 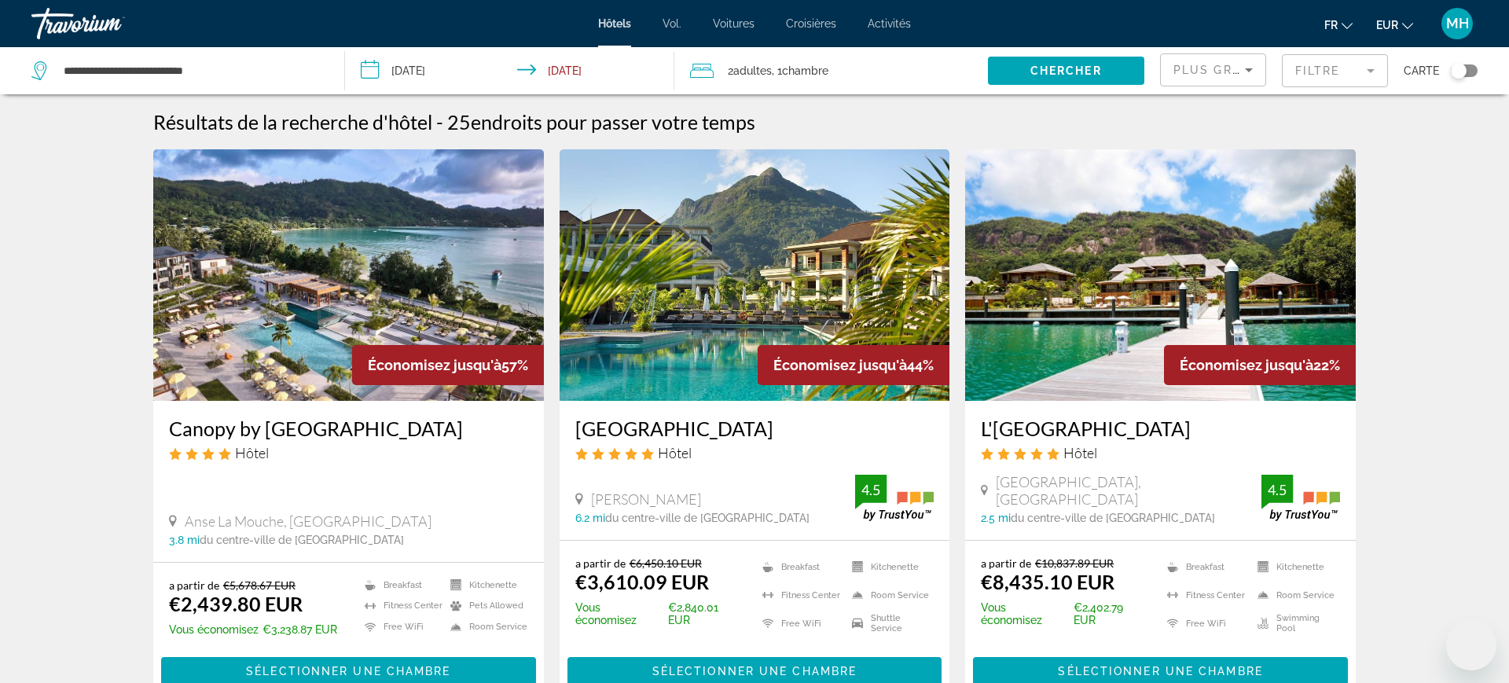 I want to click on ins: €2,439.80 EUR, so click(x=236, y=603).